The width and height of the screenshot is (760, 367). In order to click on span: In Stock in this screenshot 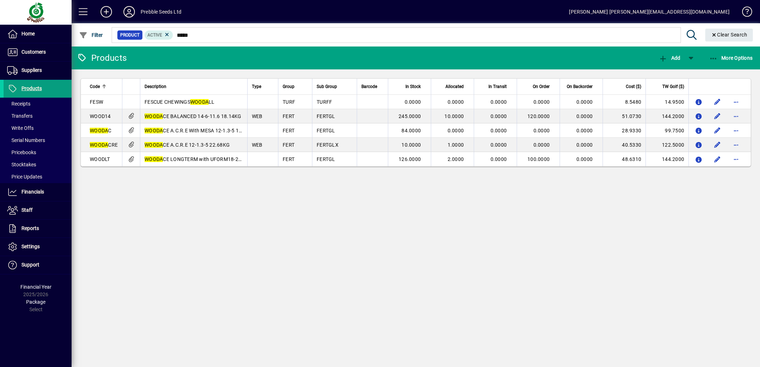, I will do `click(413, 87)`.